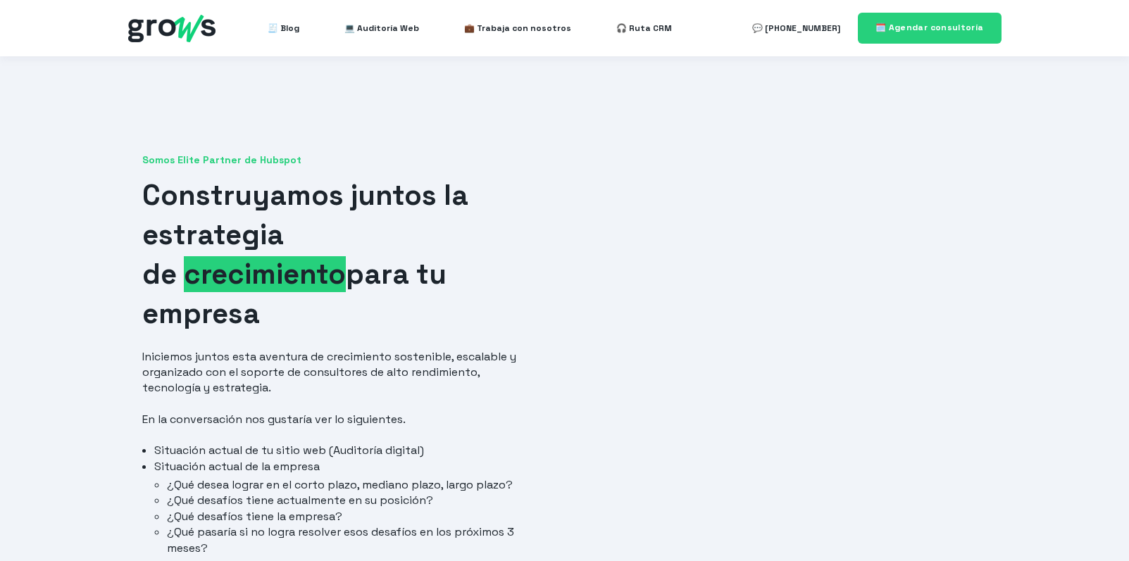 The height and width of the screenshot is (561, 1129). Describe the element at coordinates (644, 28) in the screenshot. I see `a: 🎧 Ruta CRM` at that location.